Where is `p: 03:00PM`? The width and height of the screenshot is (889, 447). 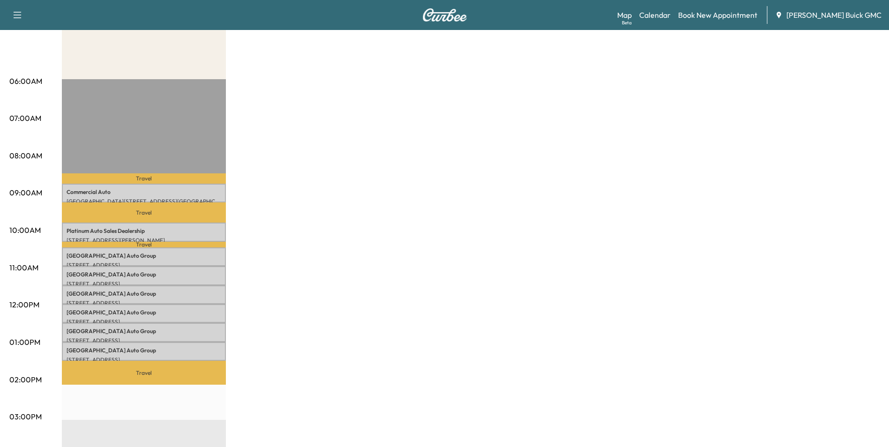 p: 03:00PM is located at coordinates (25, 417).